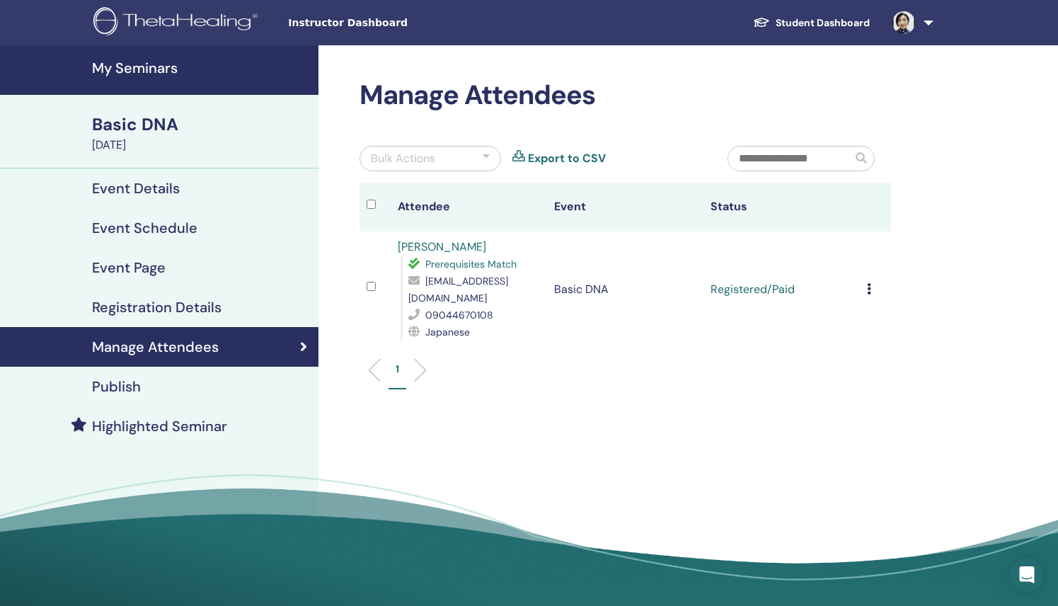 The height and width of the screenshot is (606, 1058). What do you see at coordinates (811, 23) in the screenshot?
I see `a: Student Dashboard` at bounding box center [811, 23].